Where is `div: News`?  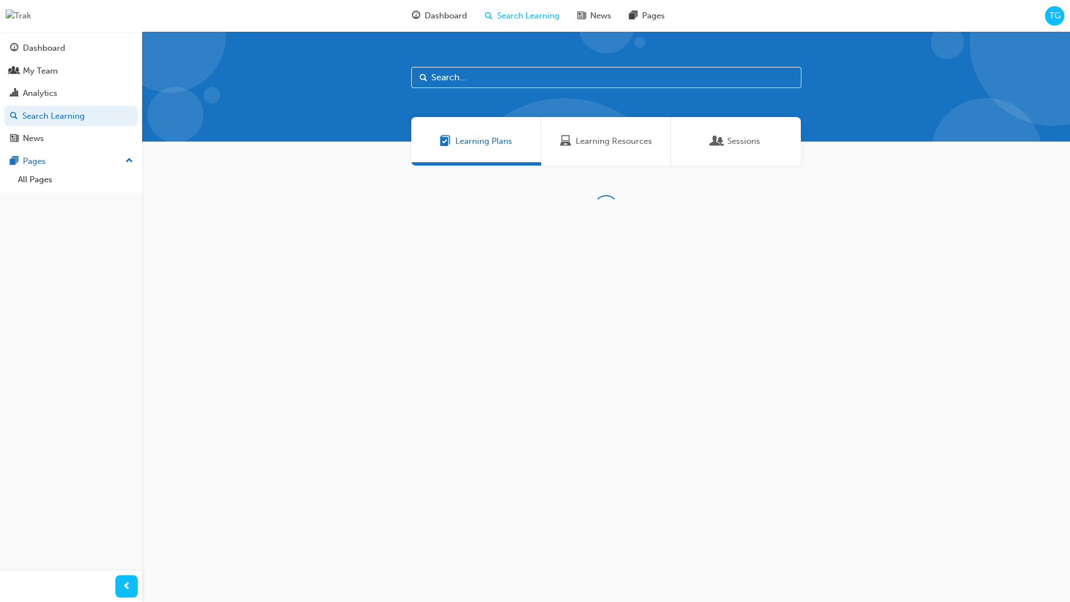 div: News is located at coordinates (33, 138).